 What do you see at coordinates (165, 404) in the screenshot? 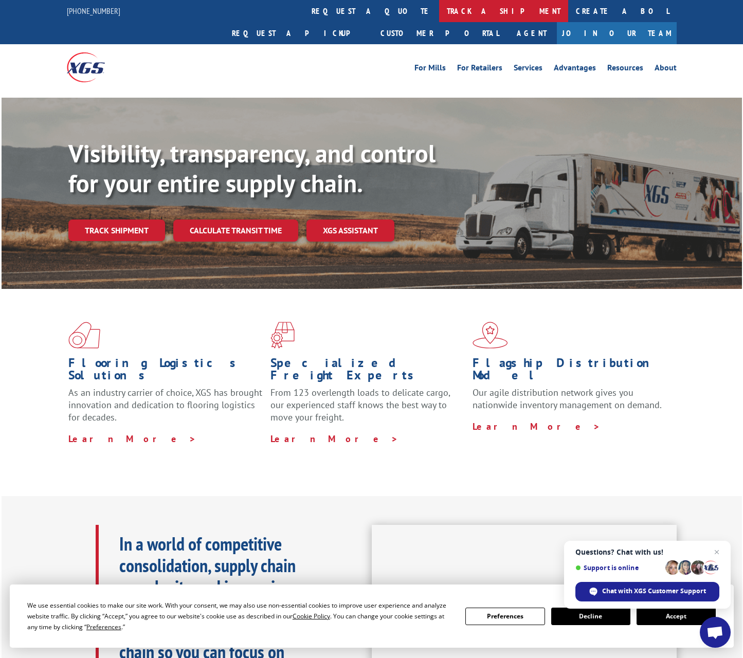
I see `span: As an industry carrier of choice, XGS has brought innovation and dedication to flooring logistics...` at bounding box center [165, 404].